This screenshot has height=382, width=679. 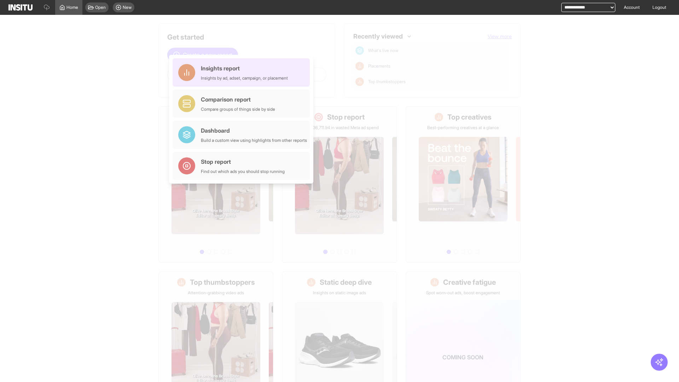 What do you see at coordinates (254, 131) in the screenshot?
I see `div: Dashboard` at bounding box center [254, 131].